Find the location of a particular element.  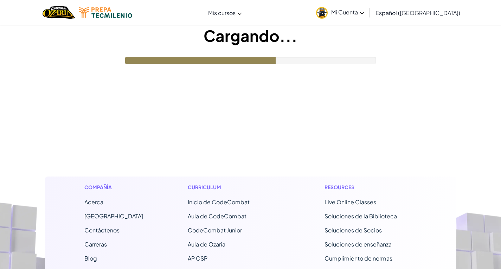

a: Soluciones de Socios is located at coordinates (353, 230).